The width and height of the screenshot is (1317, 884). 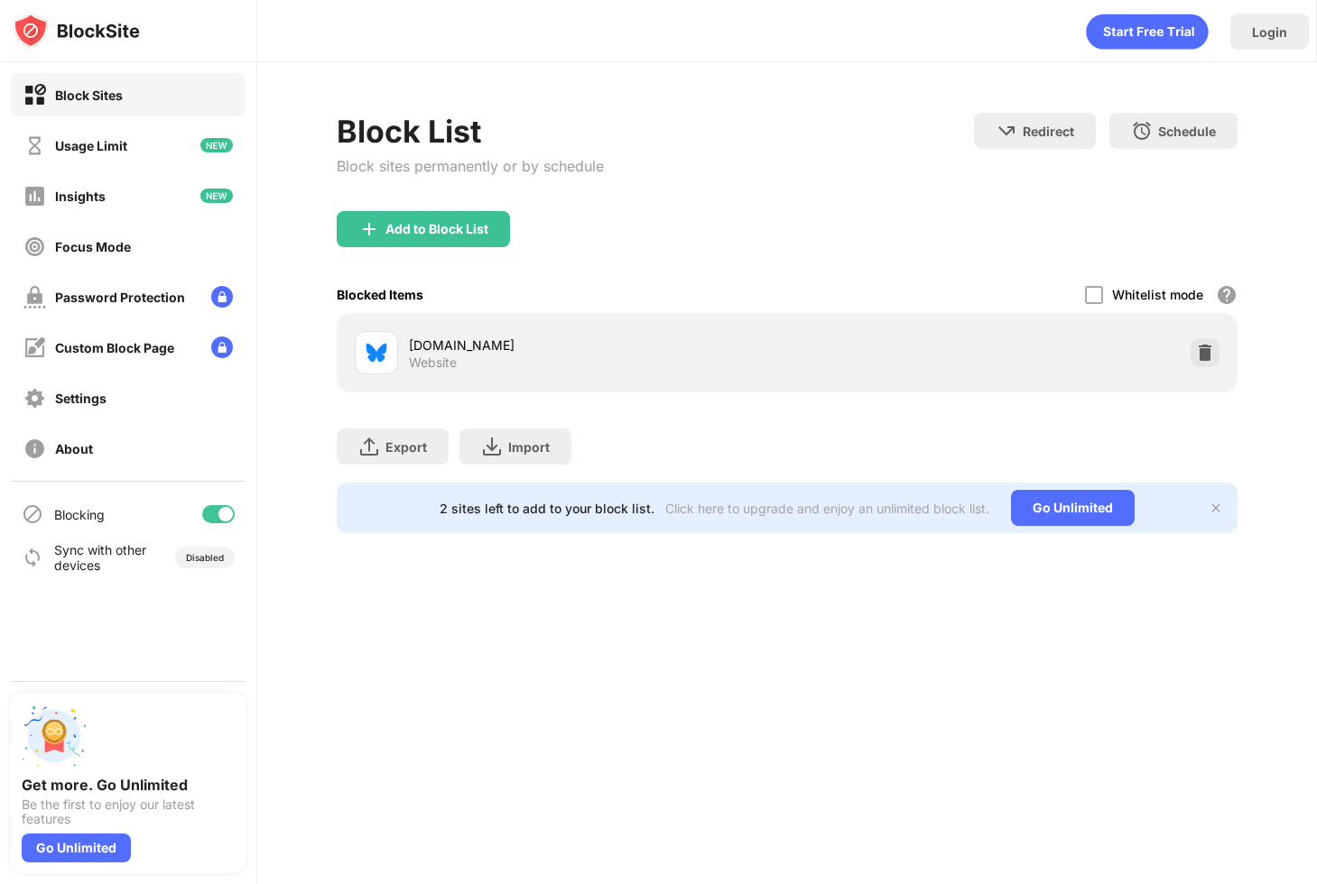 What do you see at coordinates (91, 145) in the screenshot?
I see `div: Usage Limit` at bounding box center [91, 145].